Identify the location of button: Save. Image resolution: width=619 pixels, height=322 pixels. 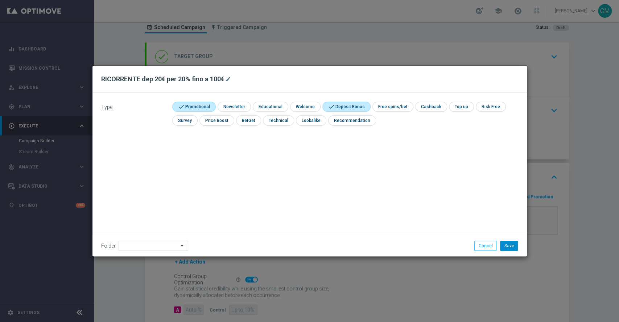
(509, 245).